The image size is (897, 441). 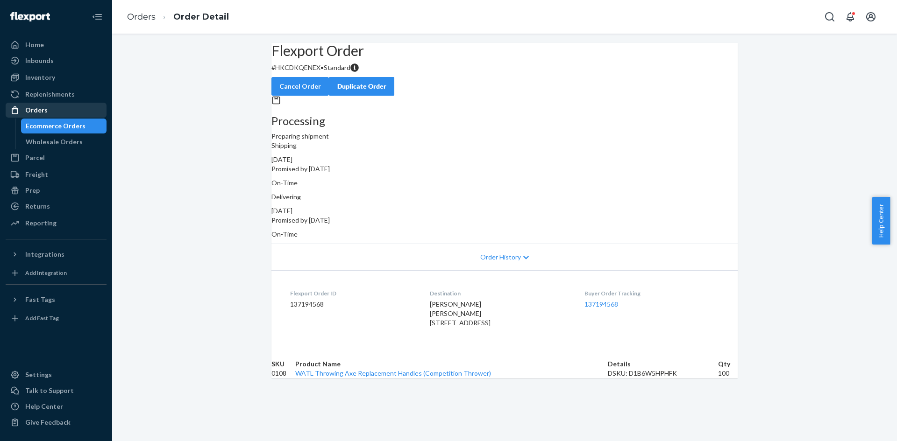 What do you see at coordinates (35, 45) in the screenshot?
I see `div: Home` at bounding box center [35, 45].